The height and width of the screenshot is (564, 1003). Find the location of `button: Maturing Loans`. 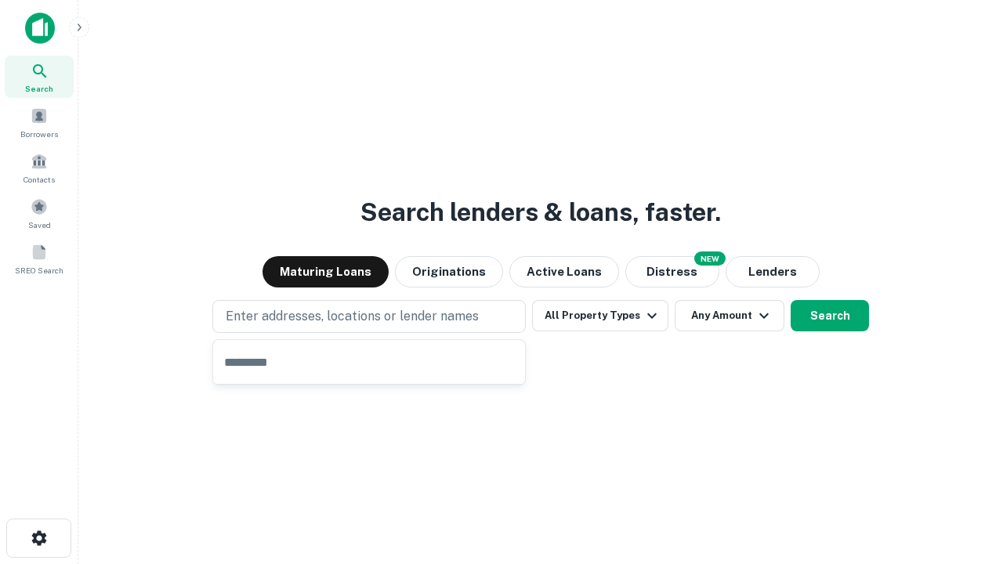

button: Maturing Loans is located at coordinates (325, 272).